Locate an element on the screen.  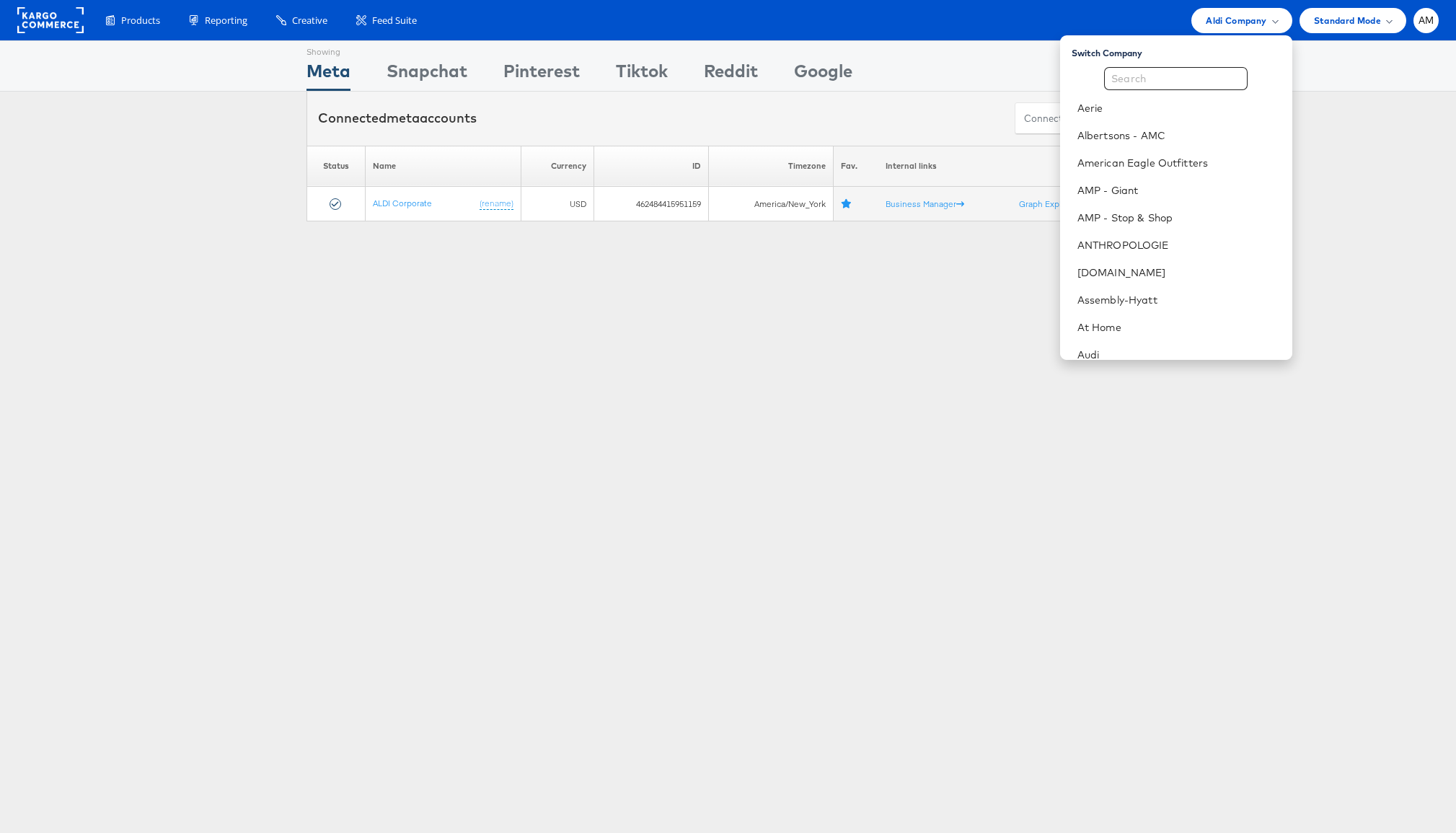
td: USD is located at coordinates (557, 204).